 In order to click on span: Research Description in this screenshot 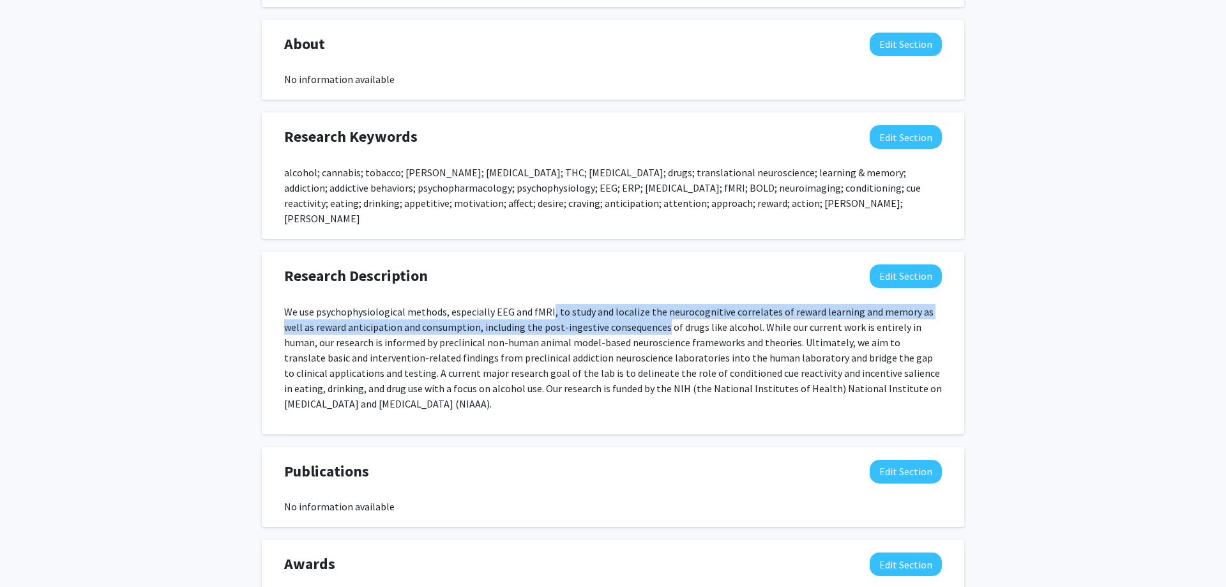, I will do `click(356, 276)`.